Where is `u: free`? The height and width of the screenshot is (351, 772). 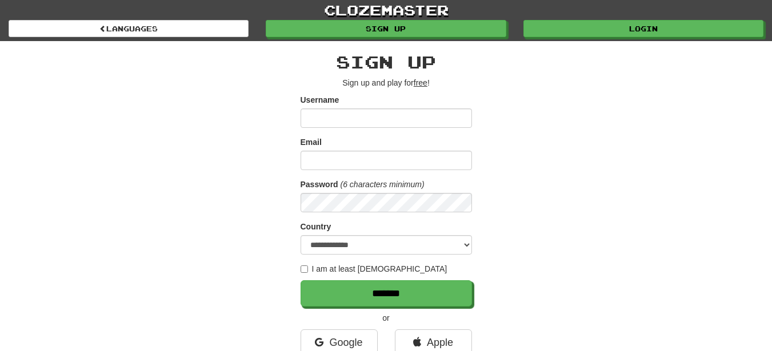 u: free is located at coordinates (421, 83).